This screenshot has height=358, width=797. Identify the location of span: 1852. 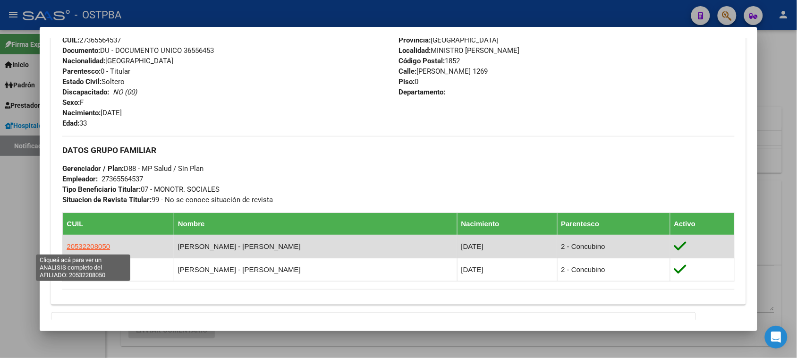
(429, 61).